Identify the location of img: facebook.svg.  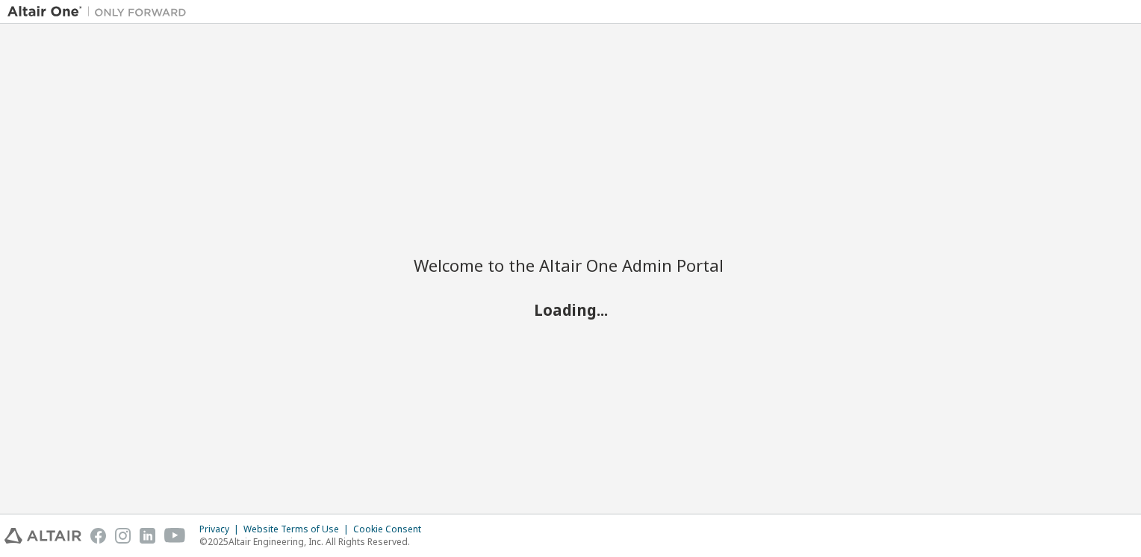
(98, 536).